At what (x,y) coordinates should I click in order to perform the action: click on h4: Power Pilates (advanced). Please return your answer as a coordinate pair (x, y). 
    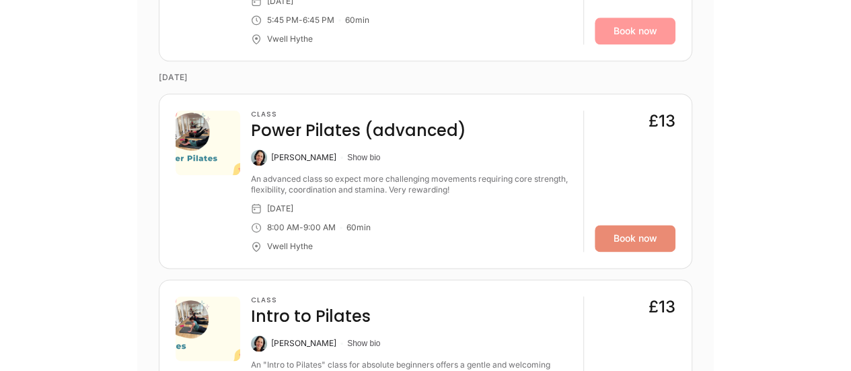
    Looking at the image, I should click on (359, 131).